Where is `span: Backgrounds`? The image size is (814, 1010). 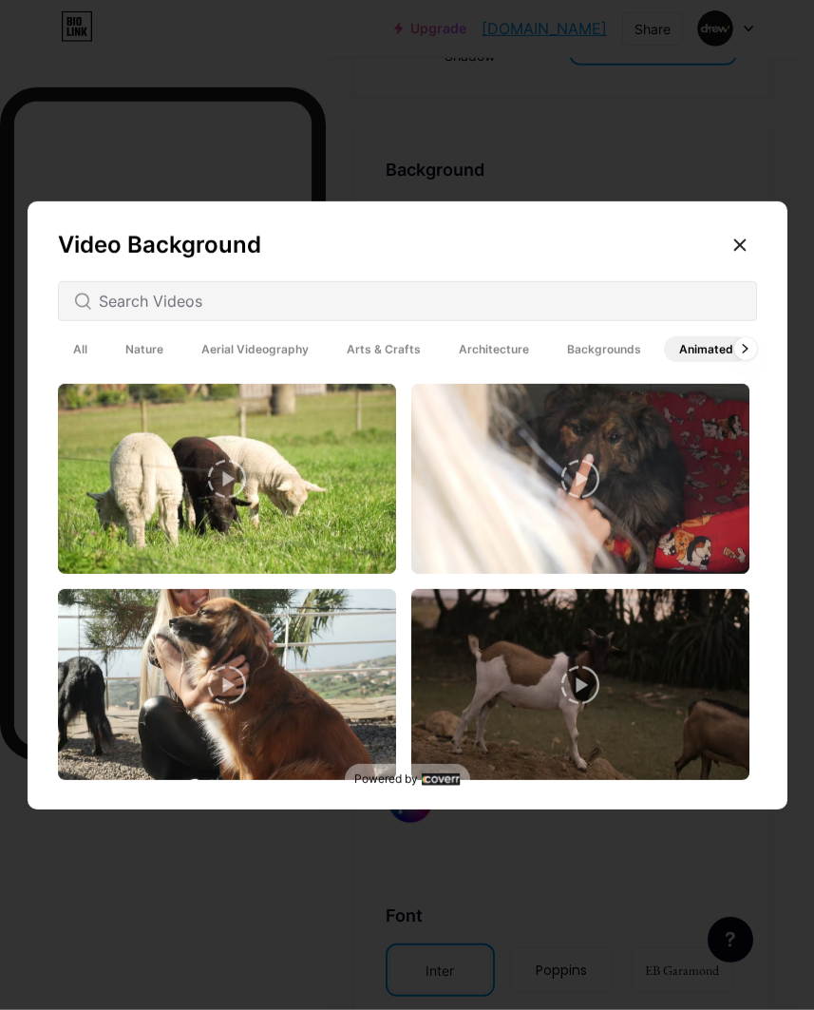
span: Backgrounds is located at coordinates (604, 349).